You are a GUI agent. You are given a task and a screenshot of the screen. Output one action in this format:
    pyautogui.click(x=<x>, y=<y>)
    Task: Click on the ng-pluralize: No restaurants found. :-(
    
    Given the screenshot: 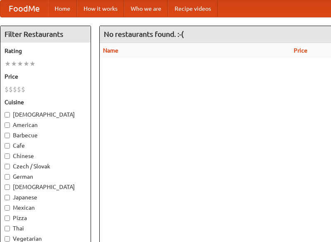 What is the action you would take?
    pyautogui.click(x=144, y=34)
    